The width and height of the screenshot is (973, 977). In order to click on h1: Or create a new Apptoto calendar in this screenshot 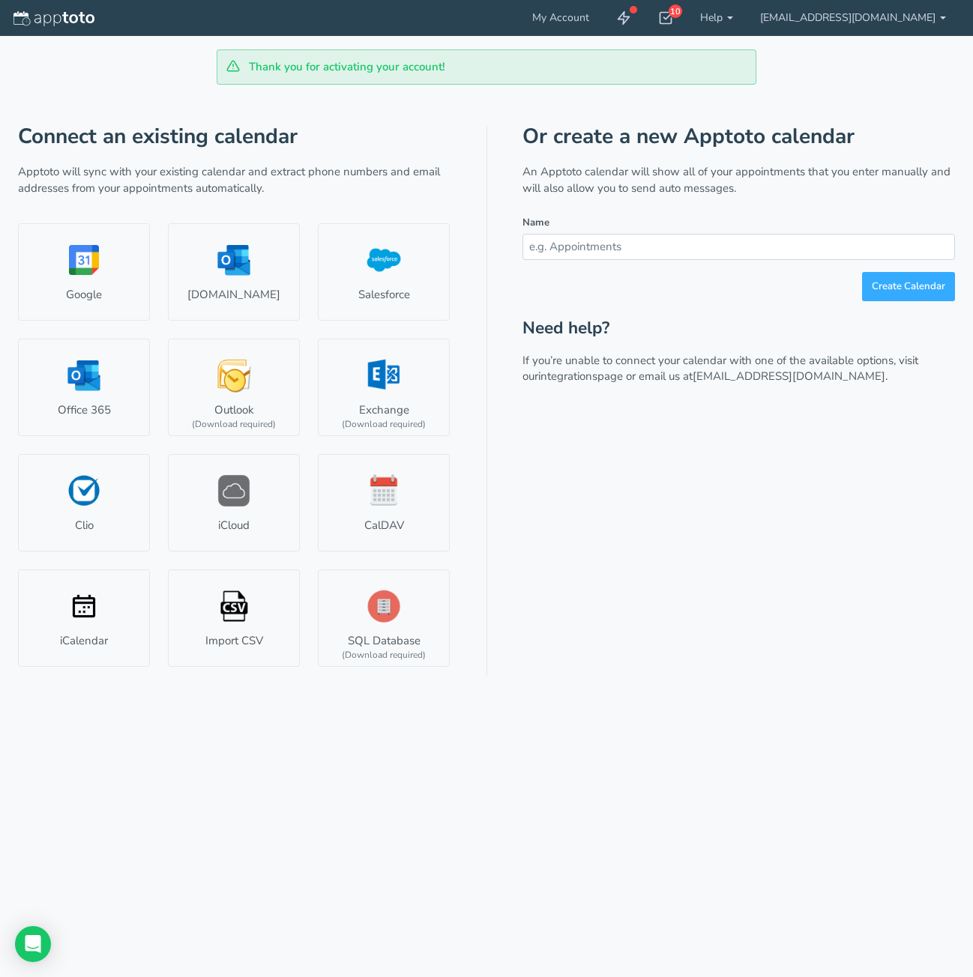, I will do `click(738, 136)`.